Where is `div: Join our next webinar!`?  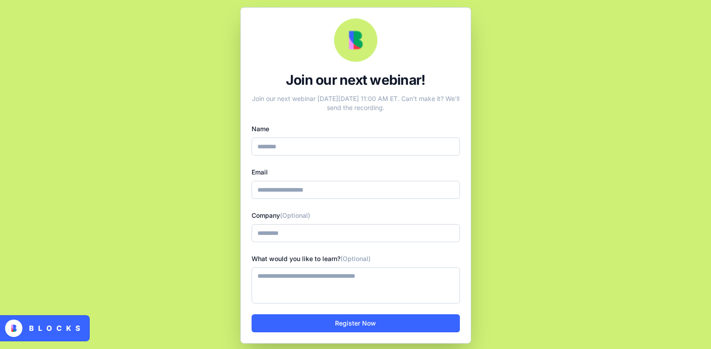 div: Join our next webinar! is located at coordinates (356, 80).